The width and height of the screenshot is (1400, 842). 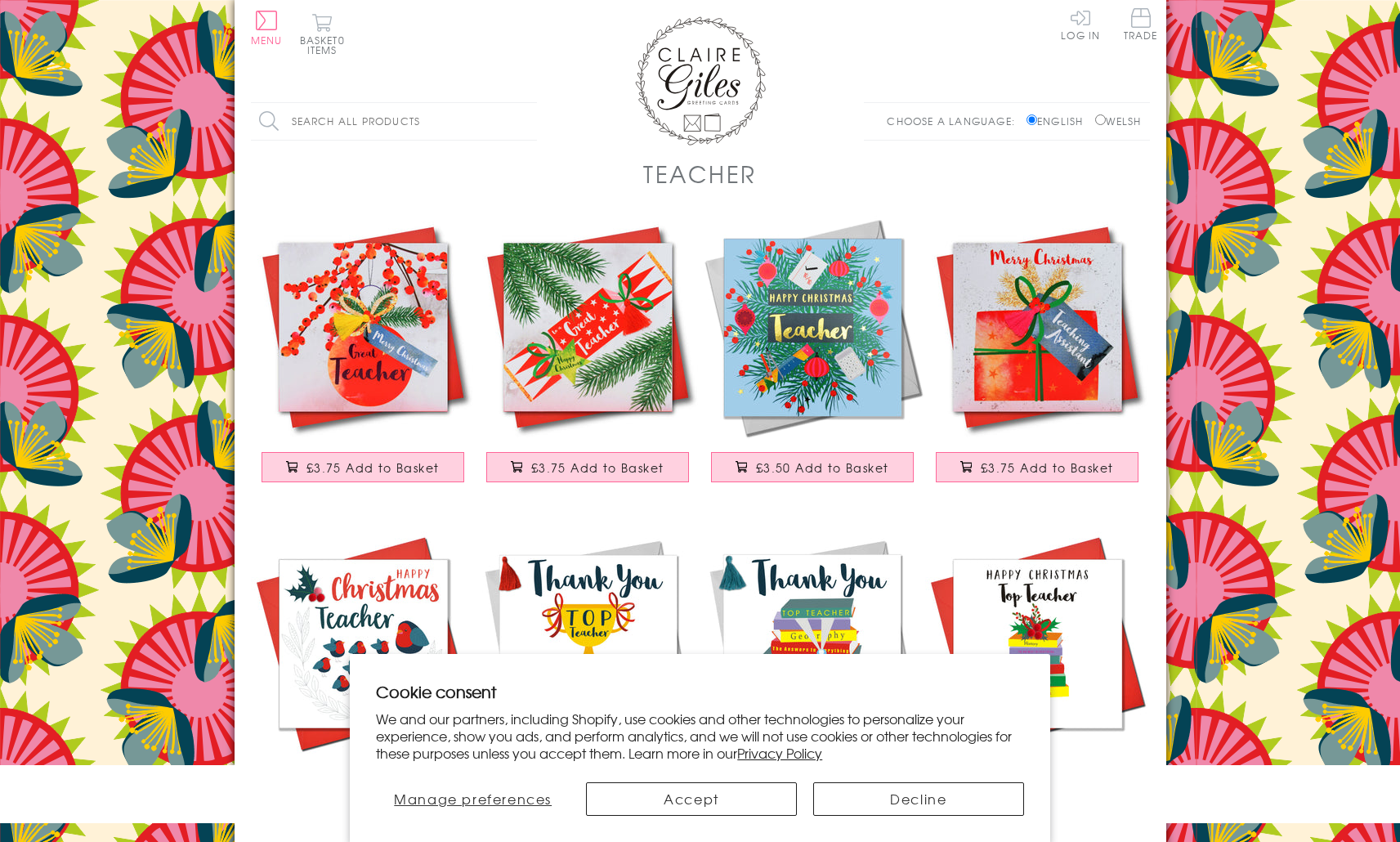 I want to click on img: Thank You Teacher Card, Trophy, Embellished with a colourful tassel, so click(x=587, y=643).